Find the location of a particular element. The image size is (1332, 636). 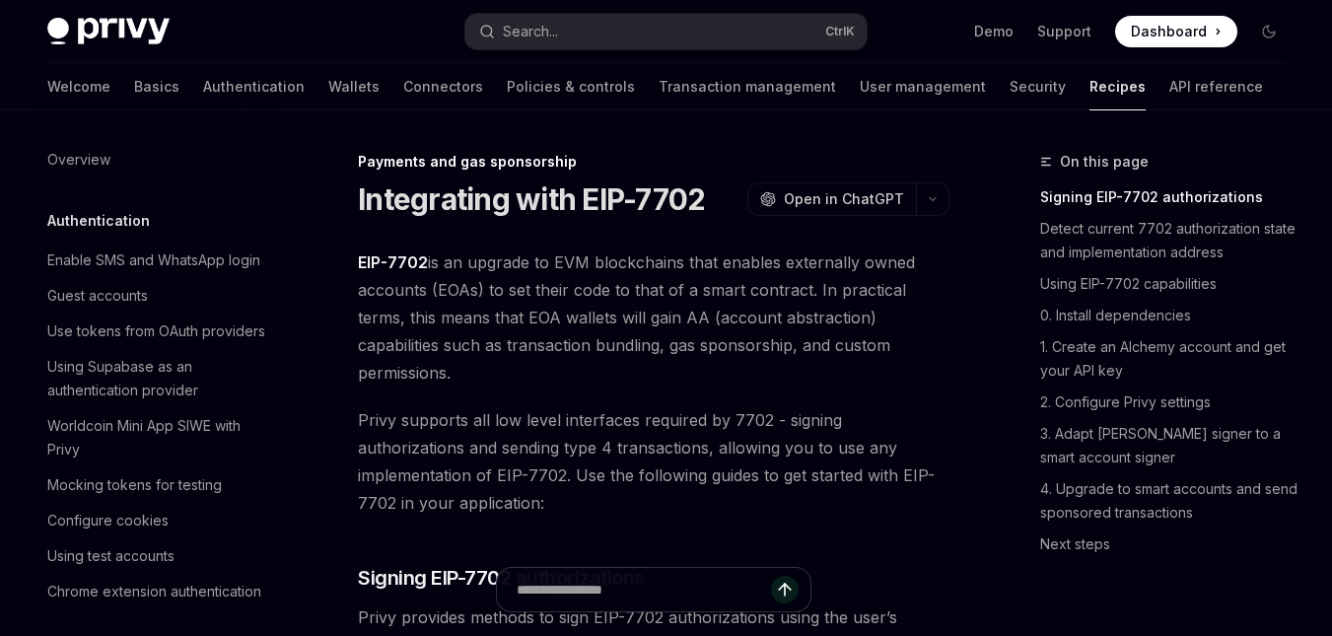

a: Use tokens from OAuth providers is located at coordinates (158, 331).